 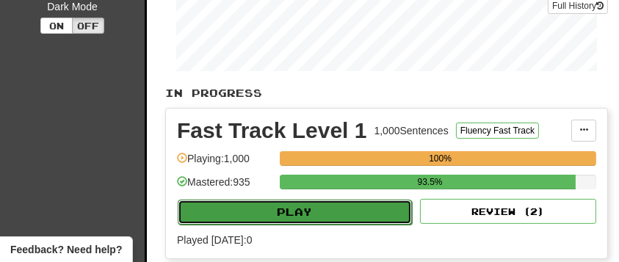 What do you see at coordinates (497, 131) in the screenshot?
I see `button: Fluency Fast Track` at bounding box center [497, 131].